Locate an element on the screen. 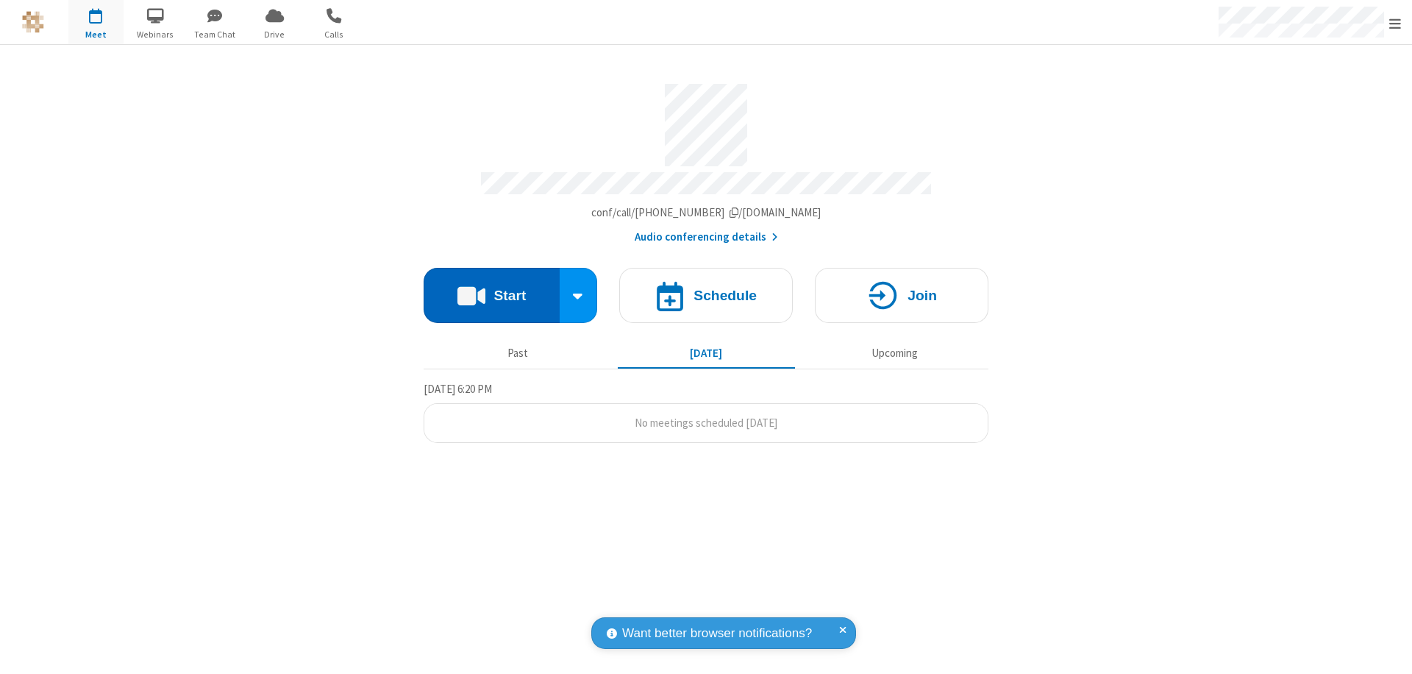 The width and height of the screenshot is (1412, 674). span: Drive is located at coordinates (274, 35).